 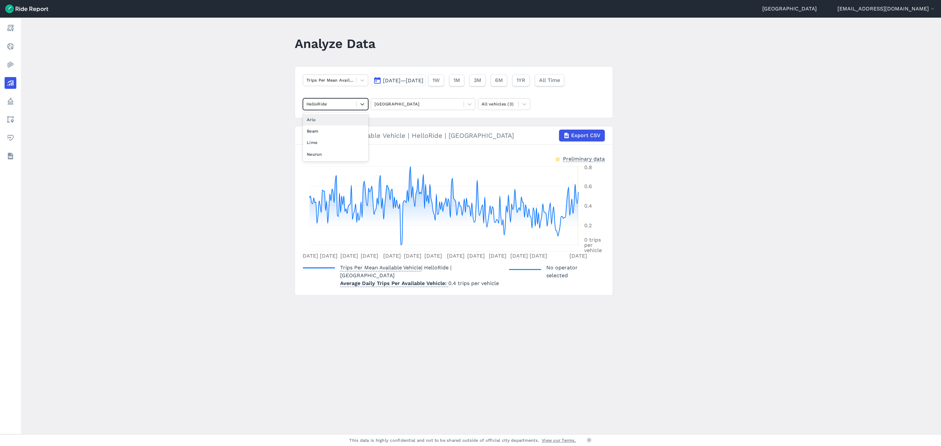 I want to click on a: Areas, so click(x=10, y=120).